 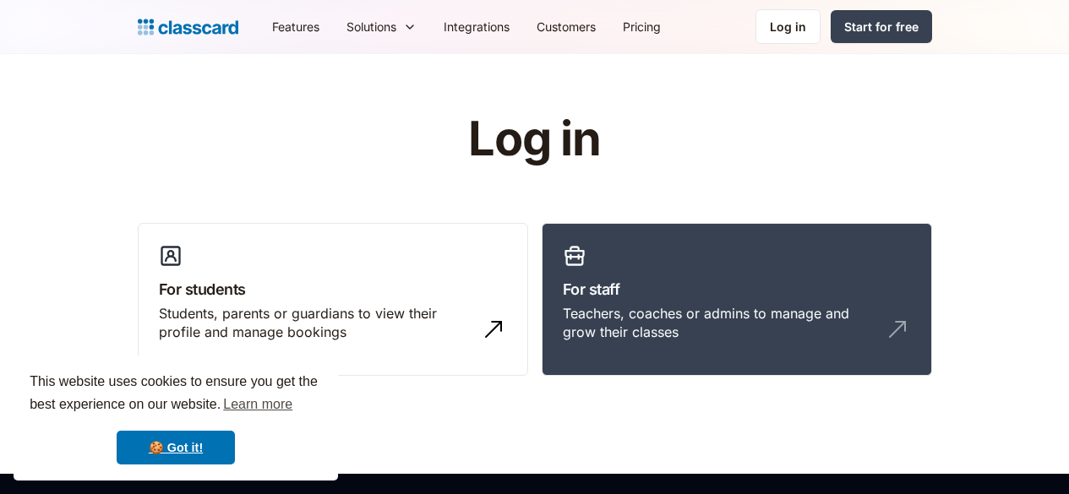 I want to click on div: Log in, so click(x=787, y=26).